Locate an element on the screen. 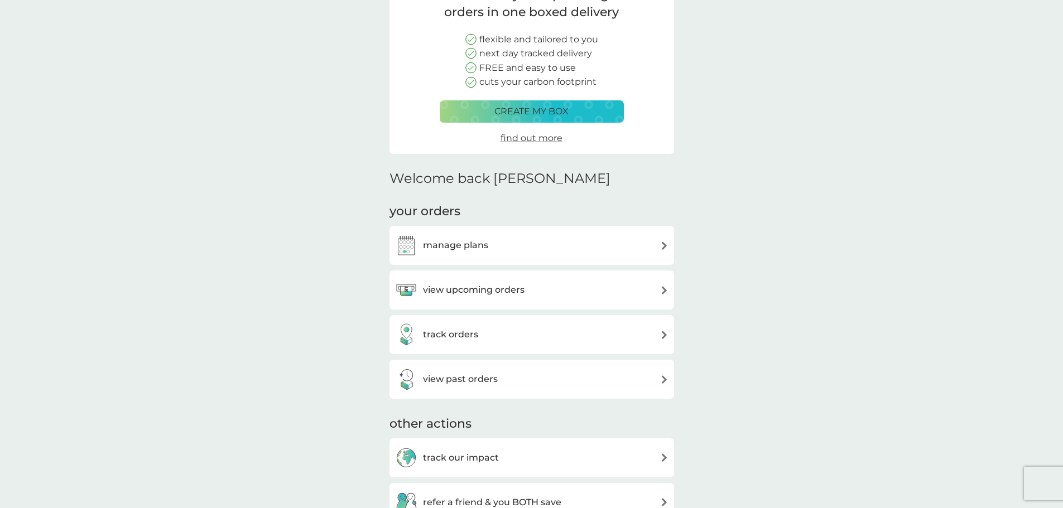  p: create my box is located at coordinates (531, 112).